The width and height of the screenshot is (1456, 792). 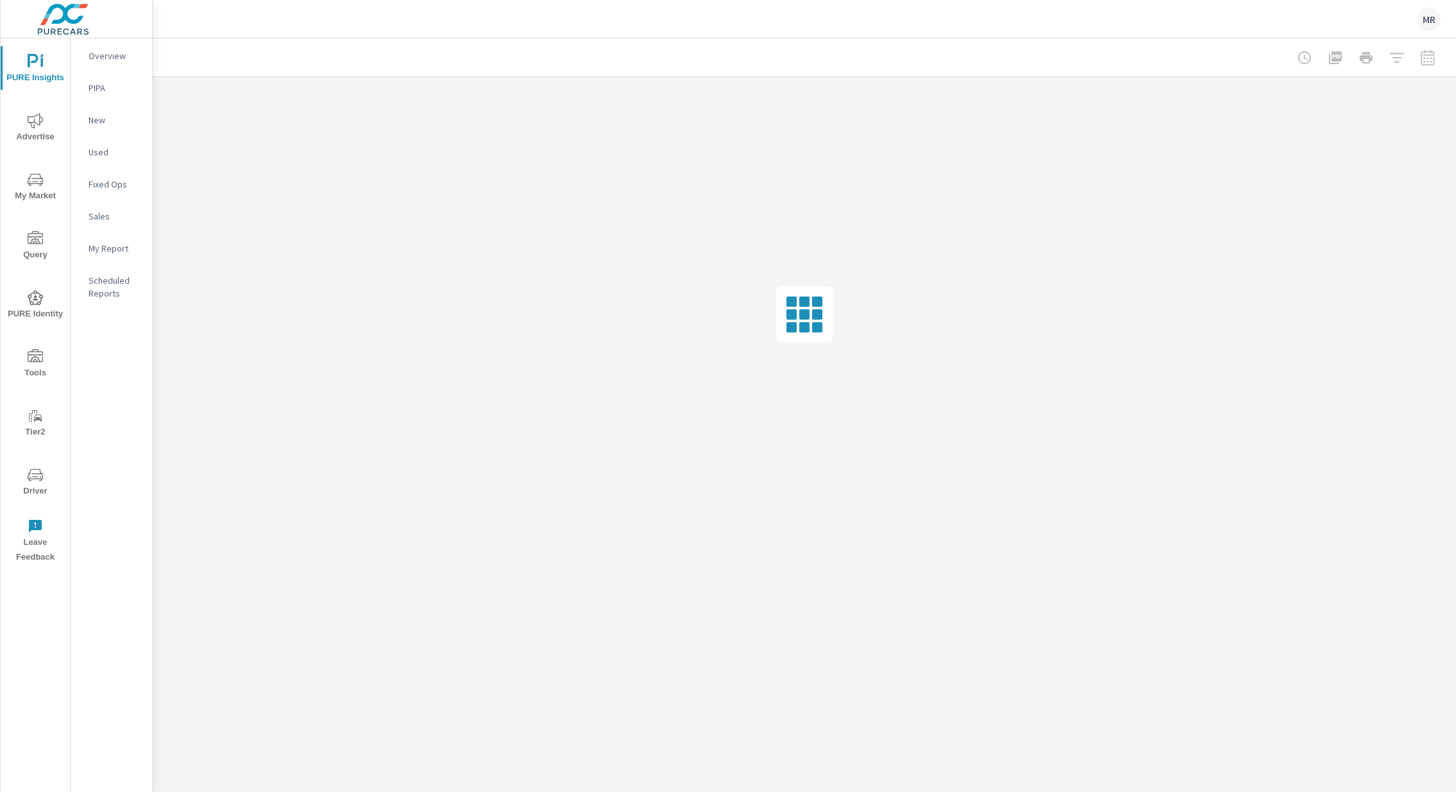 What do you see at coordinates (35, 187) in the screenshot?
I see `span: My Market` at bounding box center [35, 187].